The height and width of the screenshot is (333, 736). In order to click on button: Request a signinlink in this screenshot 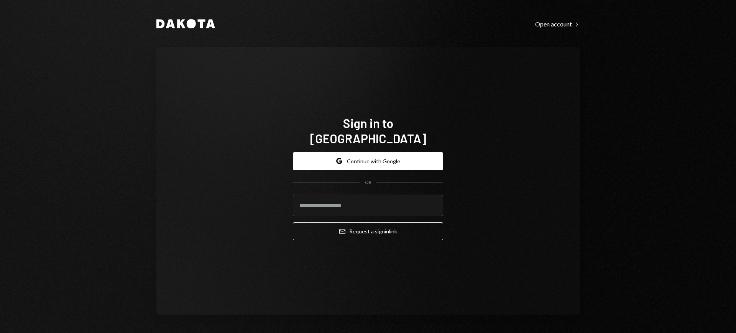, I will do `click(368, 231)`.